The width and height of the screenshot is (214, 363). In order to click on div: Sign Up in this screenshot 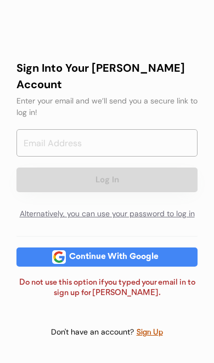, I will do `click(150, 333)`.